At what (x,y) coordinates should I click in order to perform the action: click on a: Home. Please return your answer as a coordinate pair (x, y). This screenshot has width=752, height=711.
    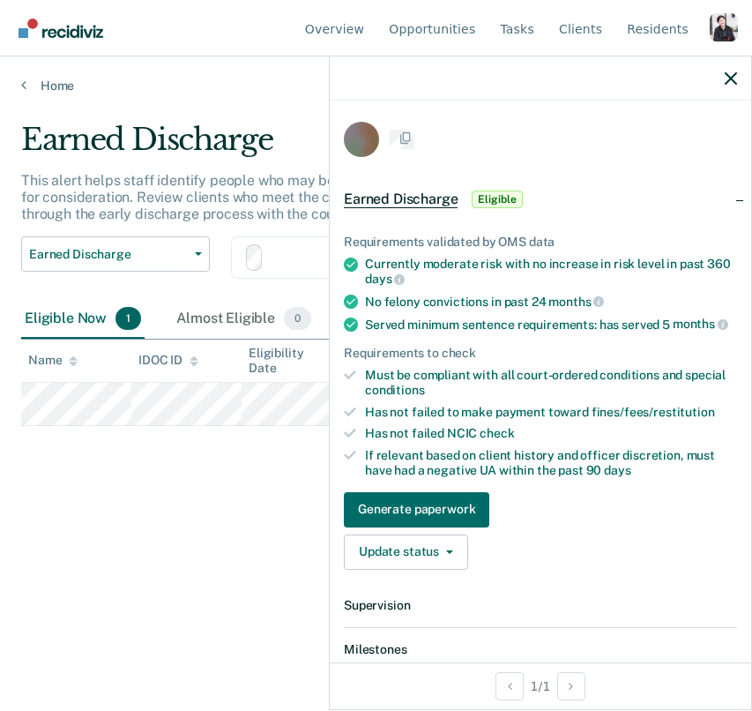
    Looking at the image, I should click on (376, 86).